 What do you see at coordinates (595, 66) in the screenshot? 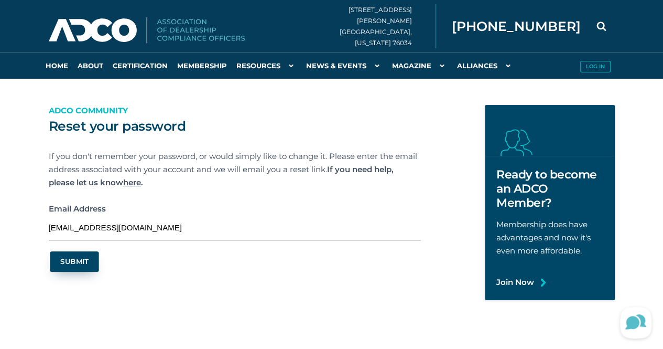
I see `a: Log in` at bounding box center [595, 66].